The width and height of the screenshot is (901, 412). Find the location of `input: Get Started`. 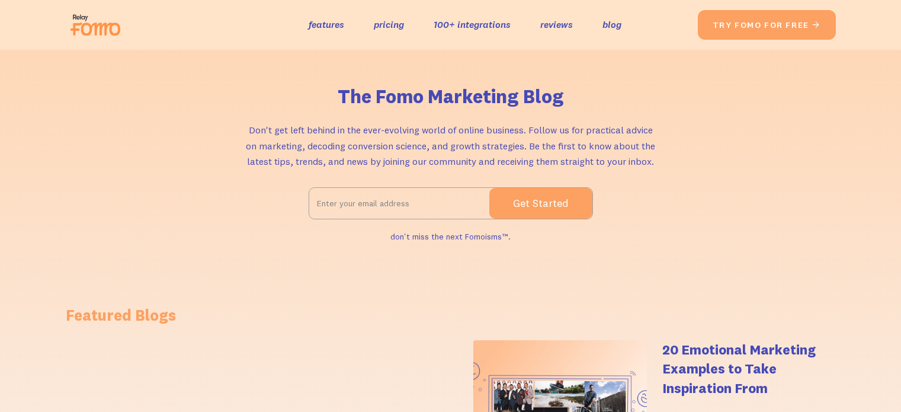

input: Get Started is located at coordinates (541, 203).